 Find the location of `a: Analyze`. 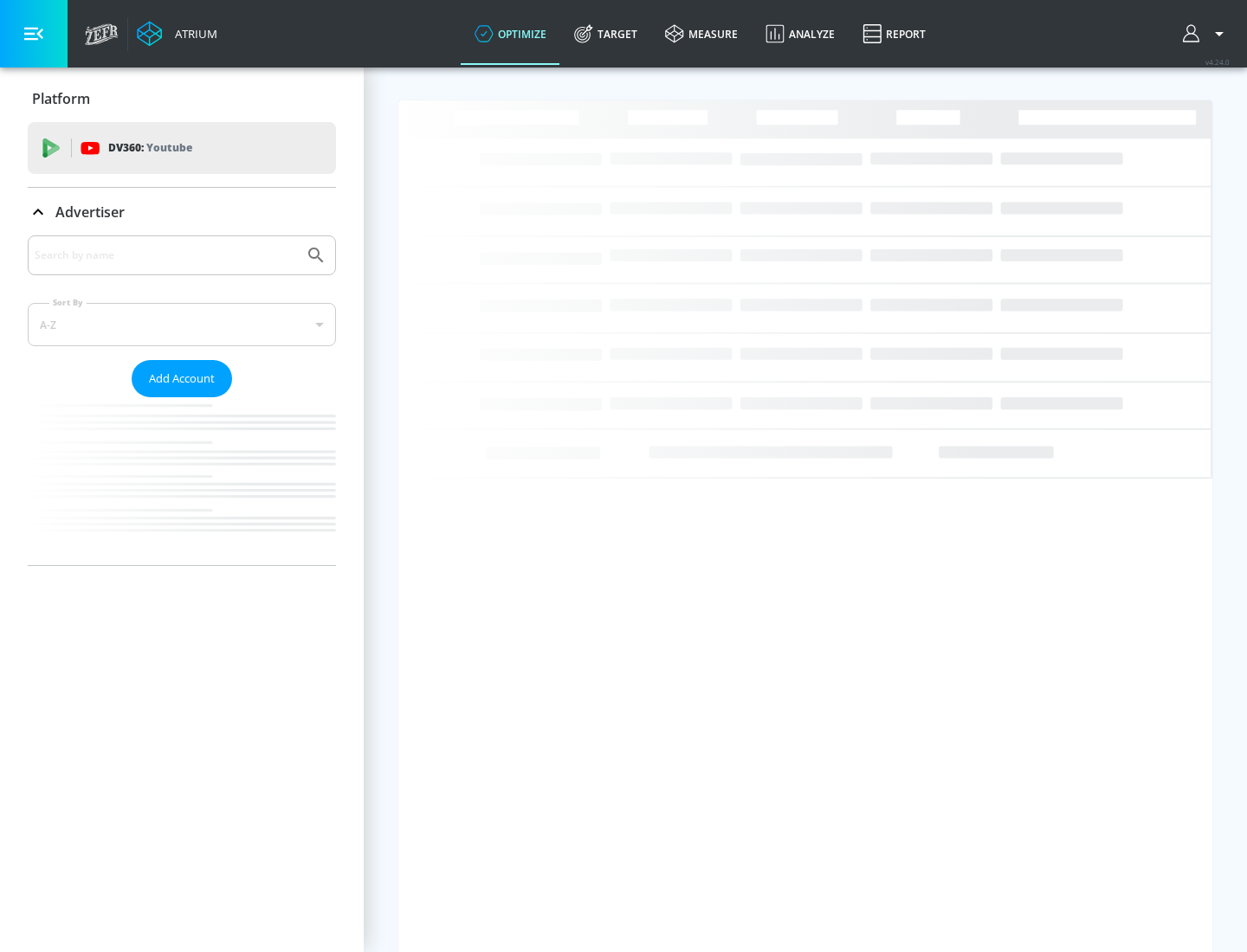

a: Analyze is located at coordinates (800, 33).